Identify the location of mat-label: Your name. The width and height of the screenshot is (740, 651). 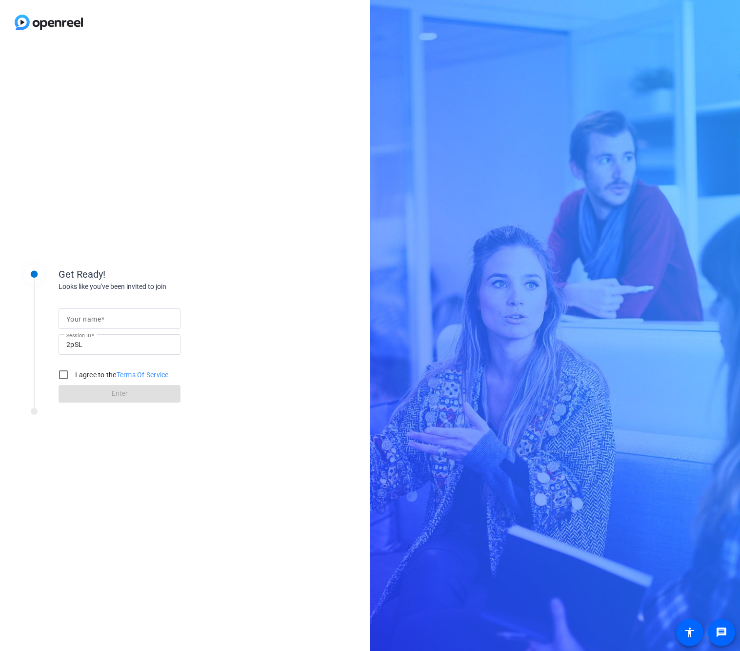
(83, 319).